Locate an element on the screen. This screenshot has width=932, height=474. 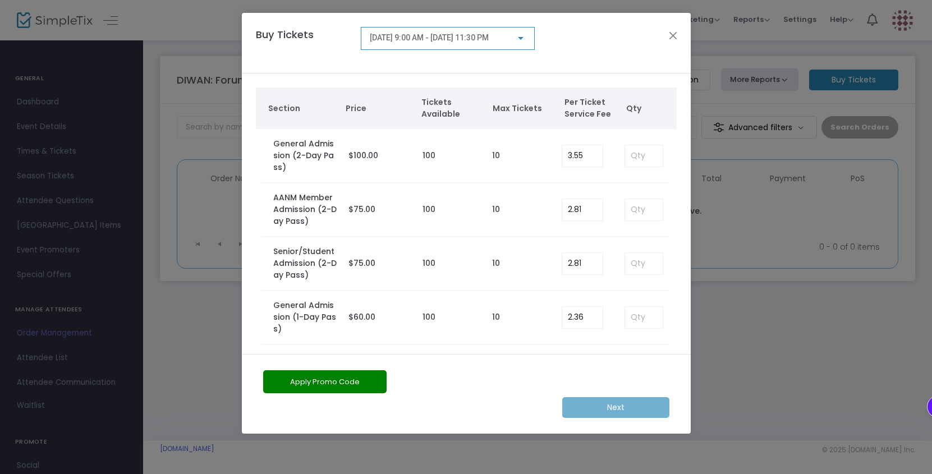
span: Qty is located at coordinates (649, 108).